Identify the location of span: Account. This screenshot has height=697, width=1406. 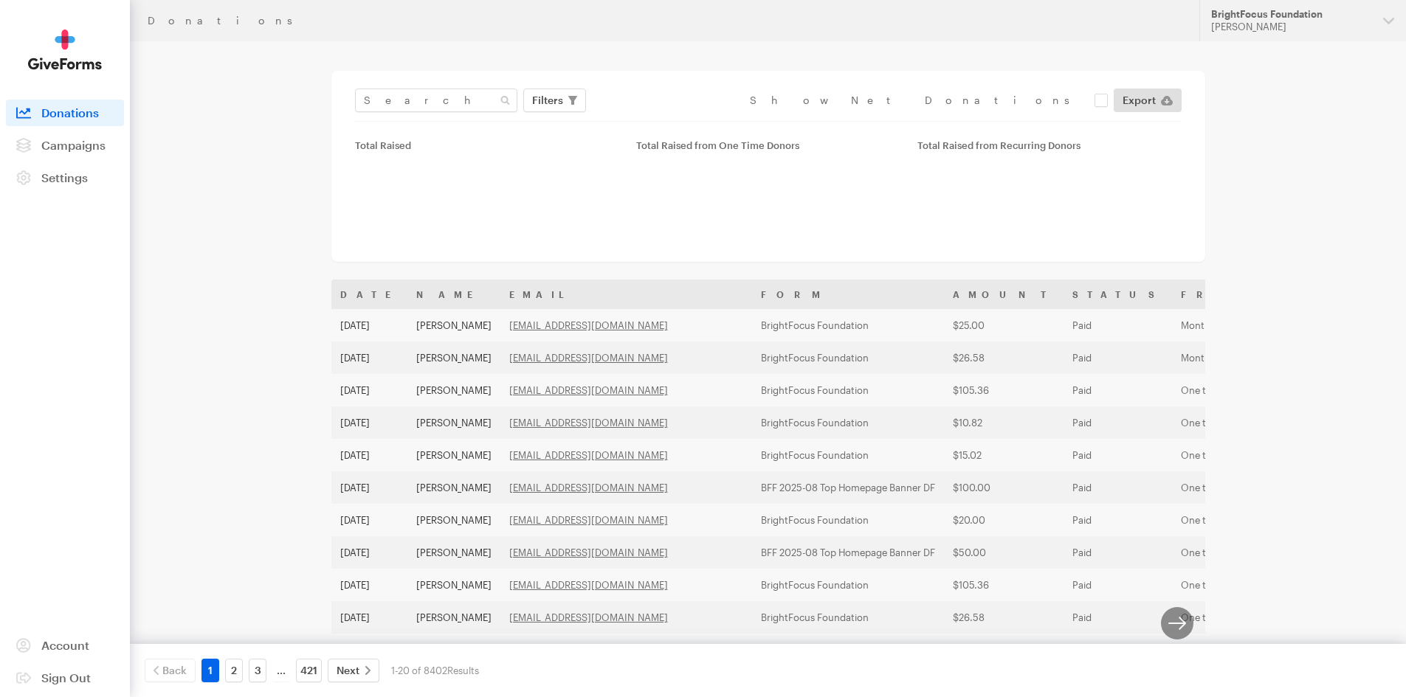
(65, 645).